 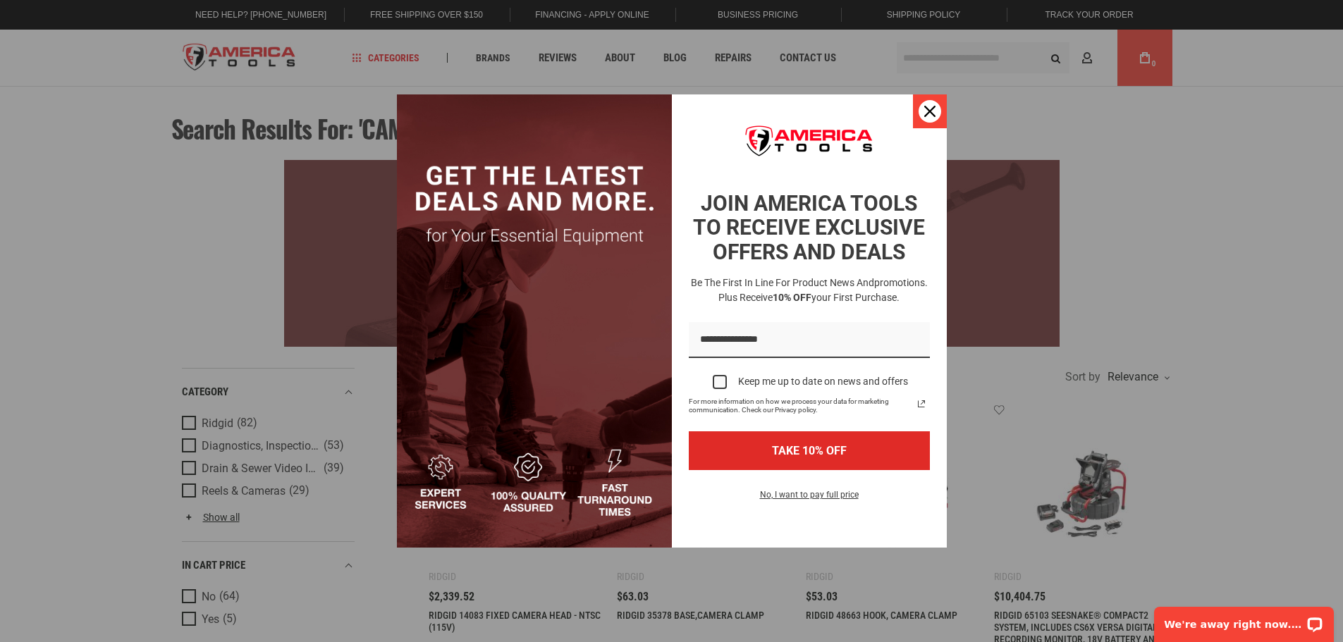 What do you see at coordinates (809, 499) in the screenshot?
I see `button: No, I want to pay full price` at bounding box center [809, 499].